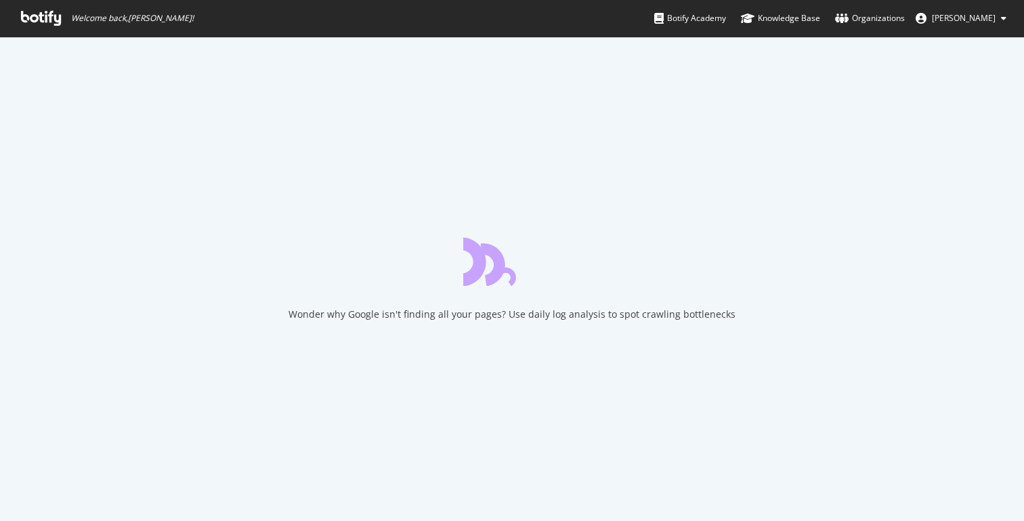 This screenshot has width=1024, height=521. Describe the element at coordinates (690, 18) in the screenshot. I see `div: Botify Academy` at that location.